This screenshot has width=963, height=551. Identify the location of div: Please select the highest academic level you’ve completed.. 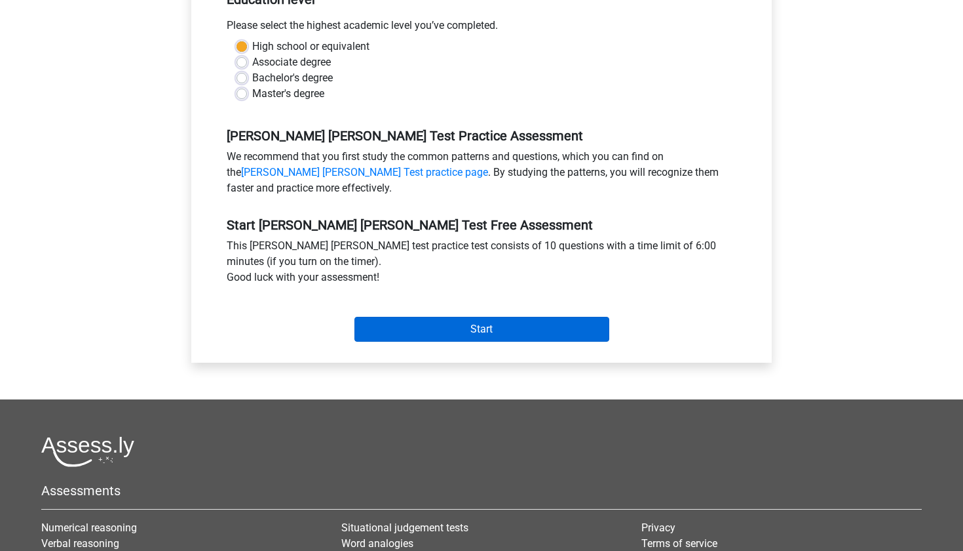
(482, 28).